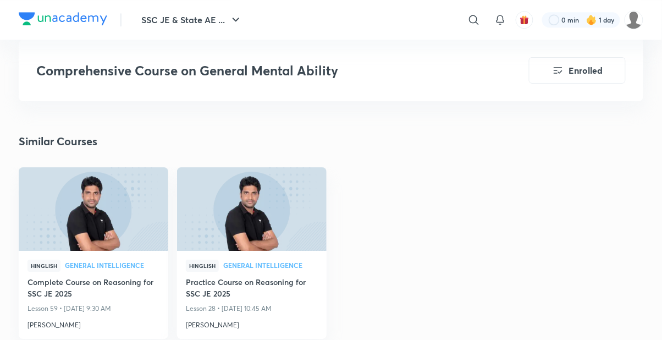 The image size is (662, 340). What do you see at coordinates (525, 20) in the screenshot?
I see `button: avatar` at bounding box center [525, 20].